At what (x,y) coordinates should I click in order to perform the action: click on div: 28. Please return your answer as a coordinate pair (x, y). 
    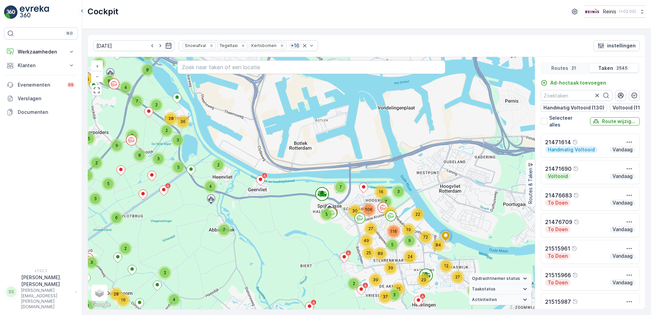
    Looking at the image, I should click on (116, 294).